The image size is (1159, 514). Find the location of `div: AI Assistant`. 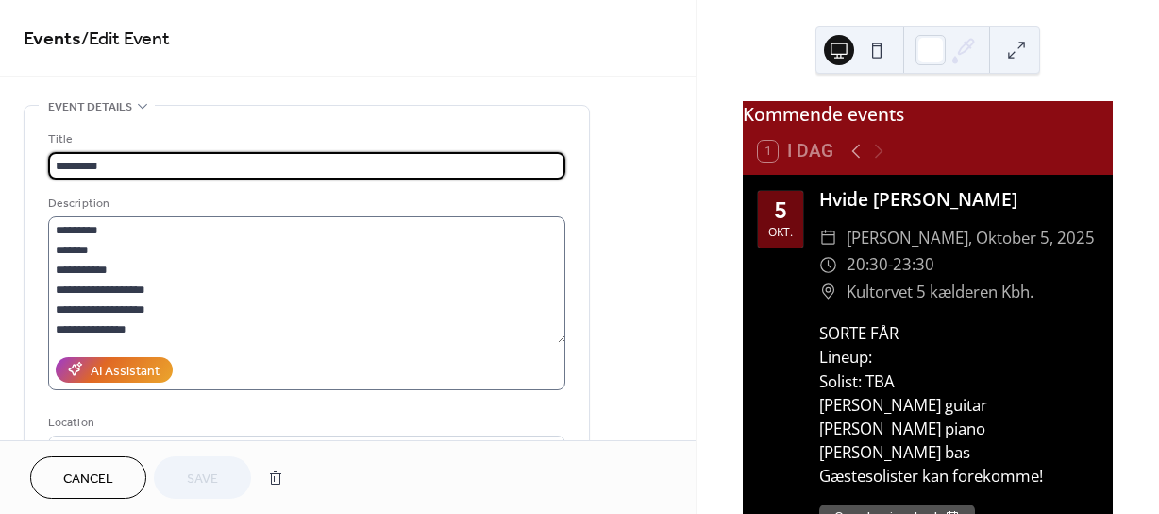

div: AI Assistant is located at coordinates (125, 370).